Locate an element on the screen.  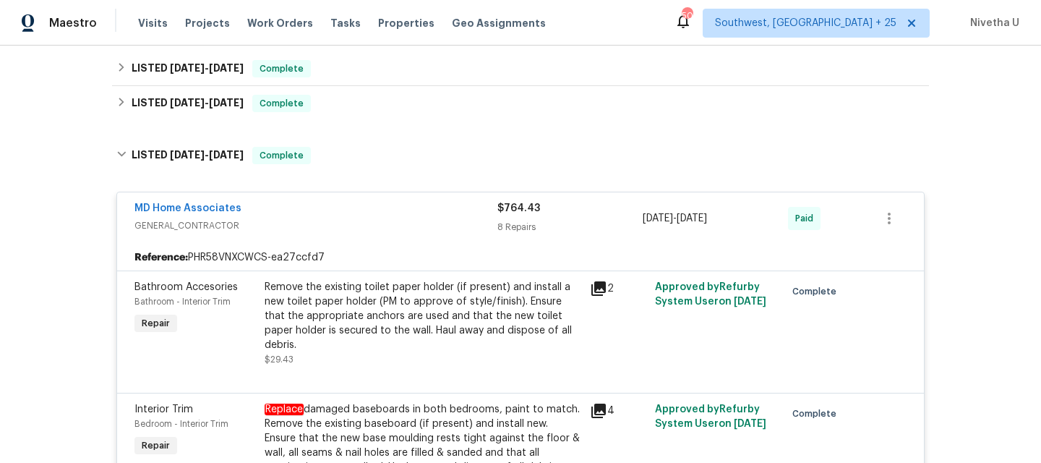
span: Geo Assignments is located at coordinates (499, 23).